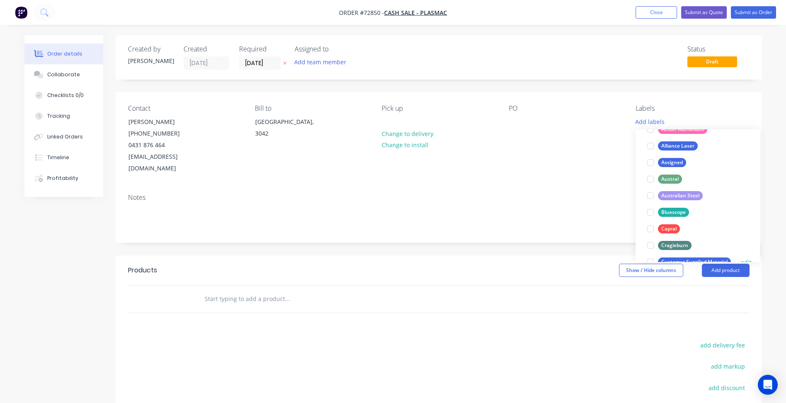  I want to click on div: Pick up, so click(438, 108).